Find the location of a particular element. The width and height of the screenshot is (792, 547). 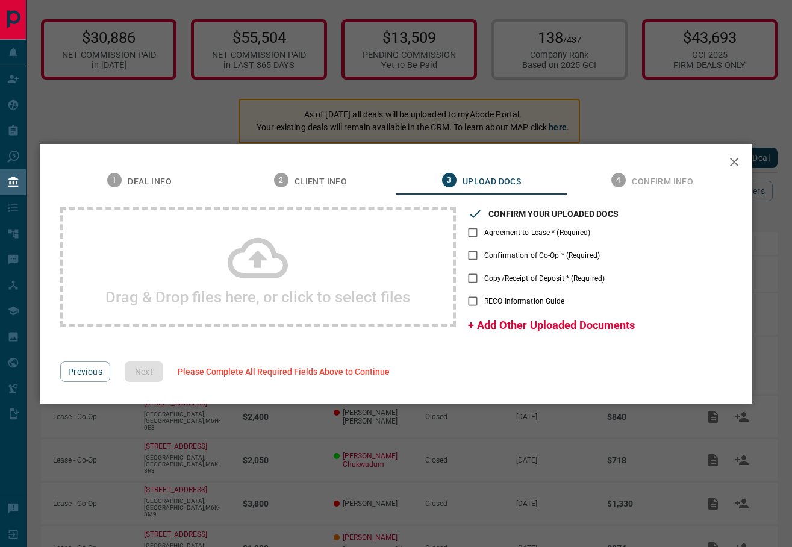

h2: Drag & Drop files here, or click to select files is located at coordinates (258, 297).